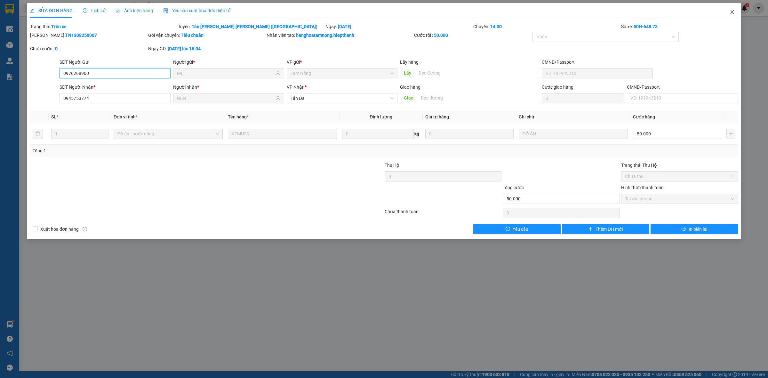 The image size is (768, 378). What do you see at coordinates (609, 229) in the screenshot?
I see `span: Thêm ĐH mới` at bounding box center [609, 229].